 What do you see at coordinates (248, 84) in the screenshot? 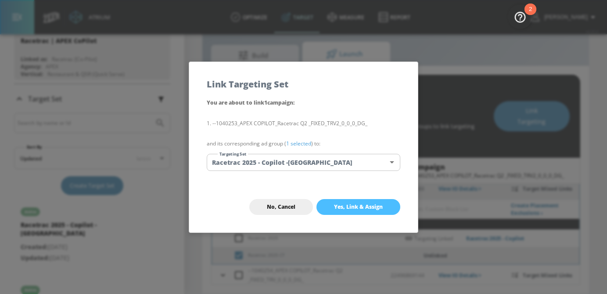
I see `h5: Link Targeting Set` at bounding box center [248, 84].